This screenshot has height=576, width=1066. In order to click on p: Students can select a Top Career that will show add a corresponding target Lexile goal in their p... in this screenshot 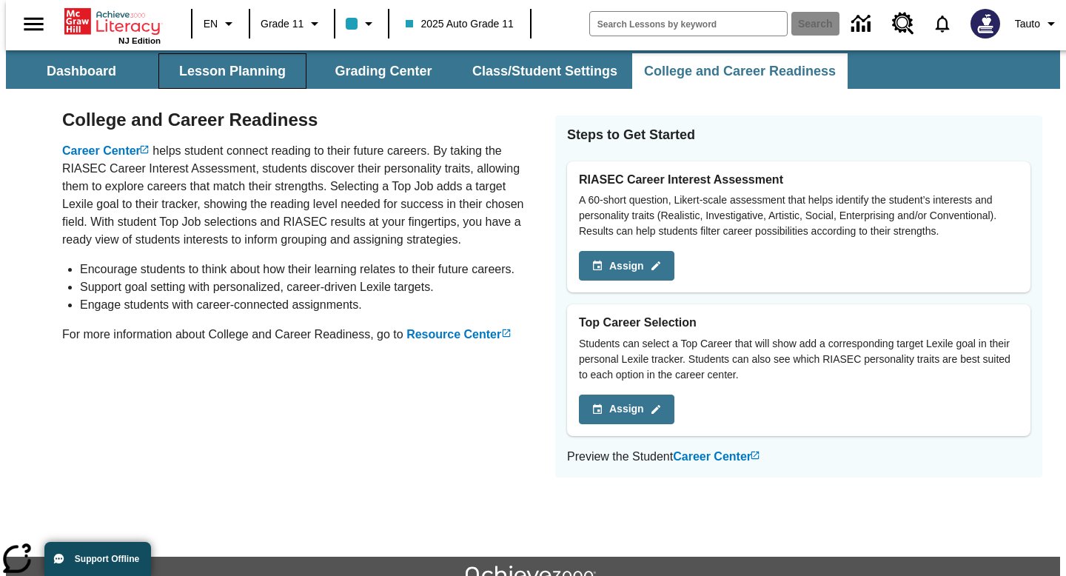, I will do `click(799, 359)`.